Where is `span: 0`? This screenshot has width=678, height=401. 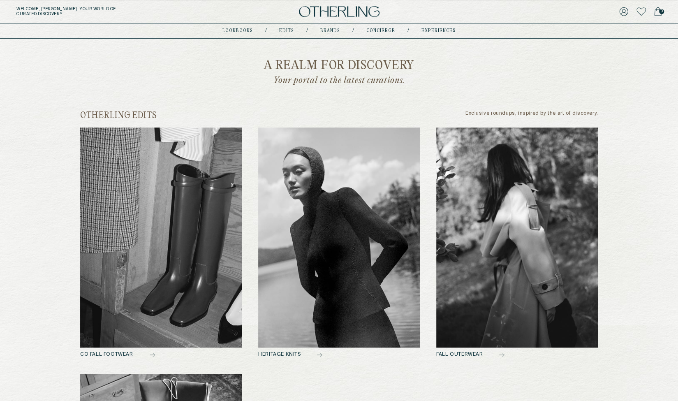 span: 0 is located at coordinates (661, 12).